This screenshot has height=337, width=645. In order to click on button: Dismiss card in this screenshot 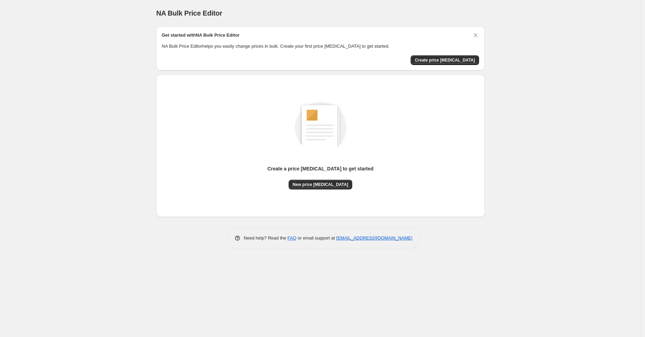, I will do `click(475, 35)`.